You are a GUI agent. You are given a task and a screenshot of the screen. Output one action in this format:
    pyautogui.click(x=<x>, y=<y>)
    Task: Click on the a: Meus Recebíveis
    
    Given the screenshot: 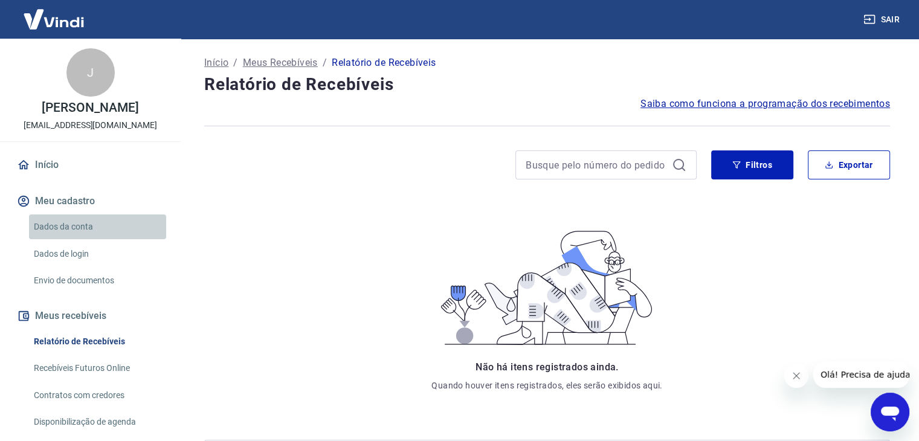 What is the action you would take?
    pyautogui.click(x=280, y=63)
    